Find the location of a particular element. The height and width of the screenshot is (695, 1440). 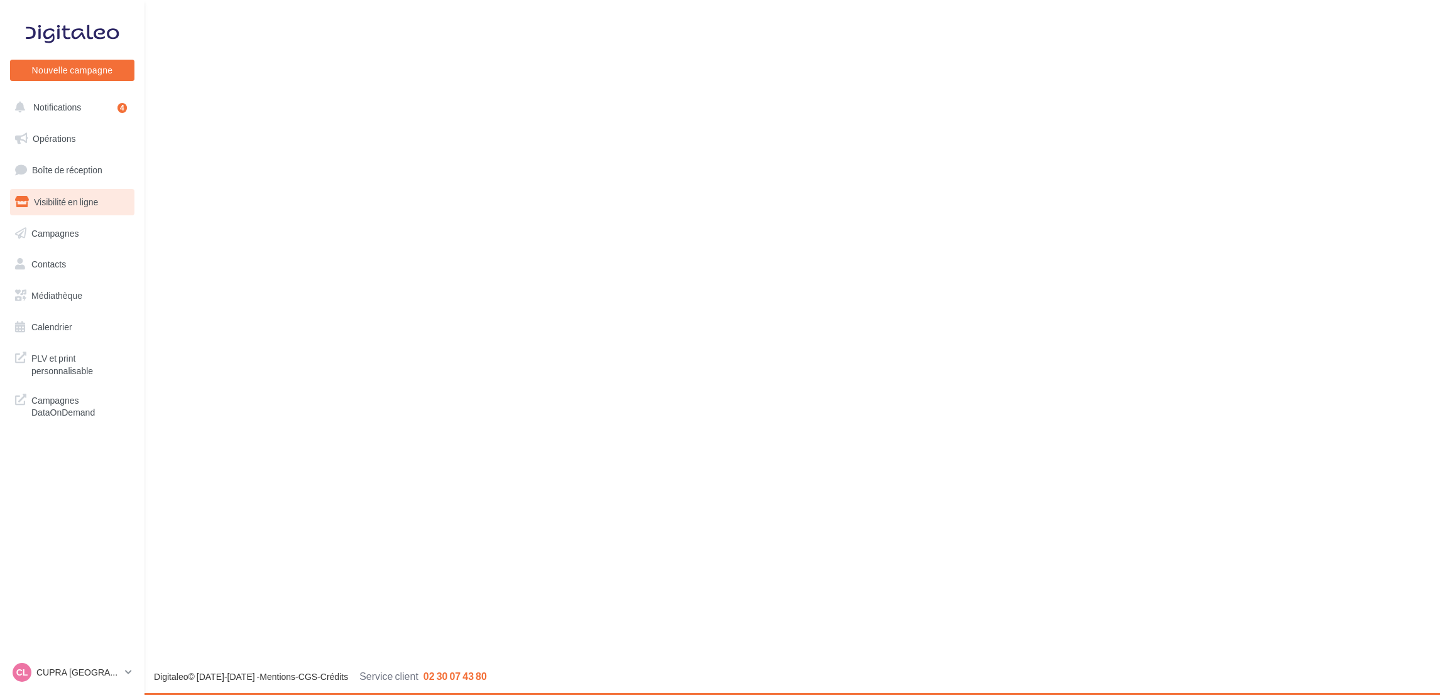

div: 4 is located at coordinates (122, 108).